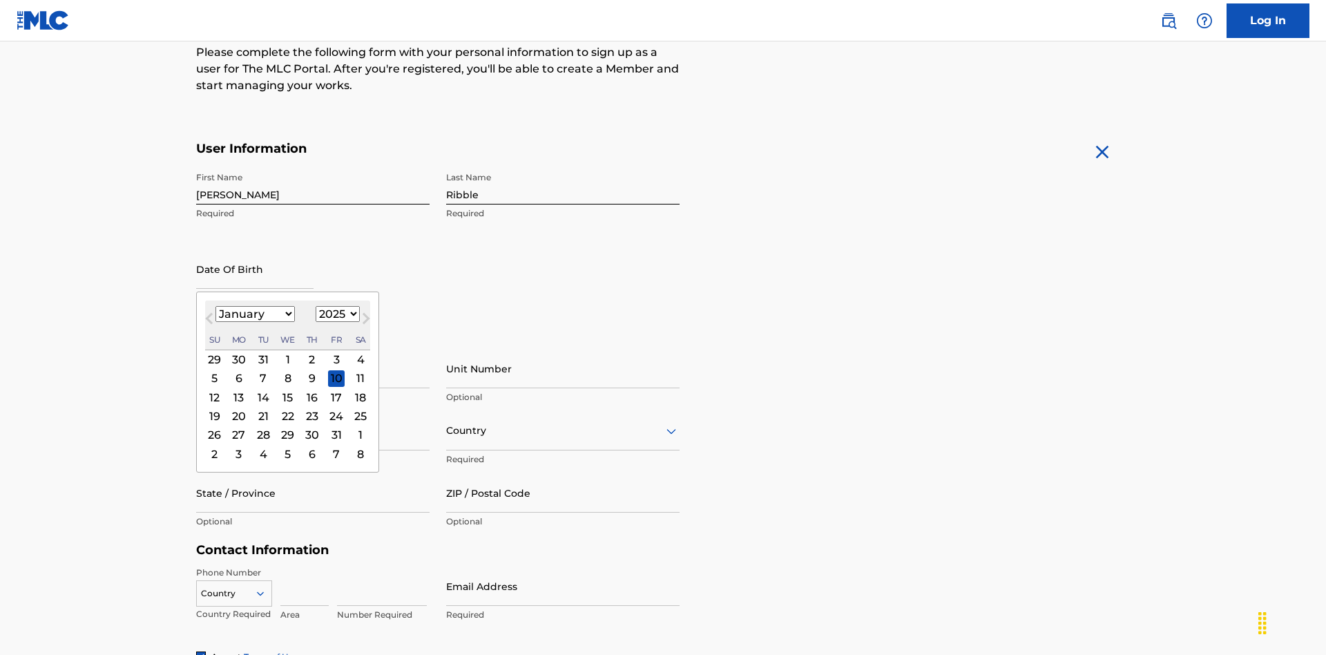  What do you see at coordinates (312, 435) in the screenshot?
I see `div: Choose Thursday, January 30th, 2025` at bounding box center [312, 435].